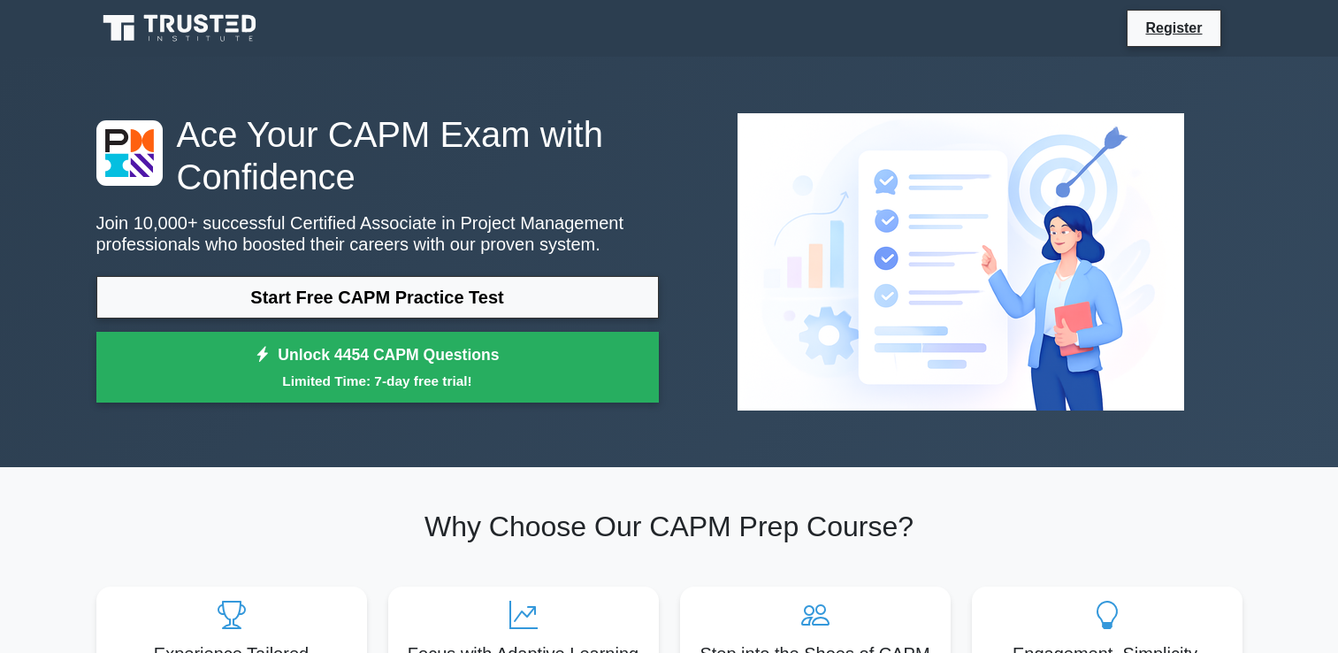 The height and width of the screenshot is (653, 1338). What do you see at coordinates (378, 380) in the screenshot?
I see `small: Limited Time: 7-day free trial!` at bounding box center [378, 380].